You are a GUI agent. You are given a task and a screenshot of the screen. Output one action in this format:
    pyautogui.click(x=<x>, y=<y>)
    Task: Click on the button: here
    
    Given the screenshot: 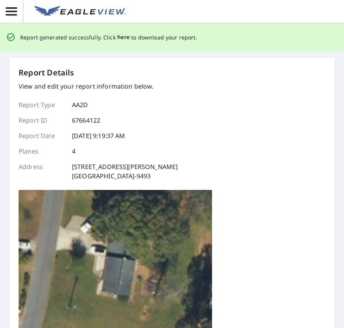 What is the action you would take?
    pyautogui.click(x=123, y=37)
    